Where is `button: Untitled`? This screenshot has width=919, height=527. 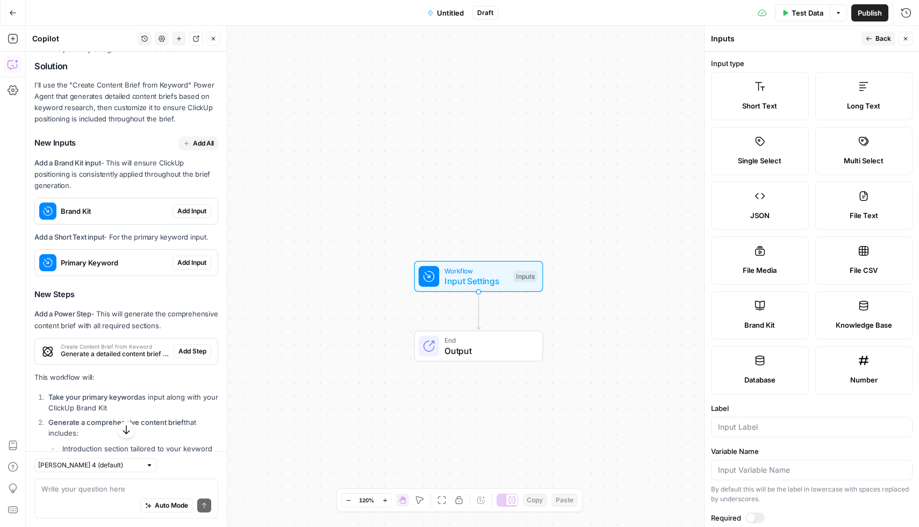
button: Untitled is located at coordinates (446, 13).